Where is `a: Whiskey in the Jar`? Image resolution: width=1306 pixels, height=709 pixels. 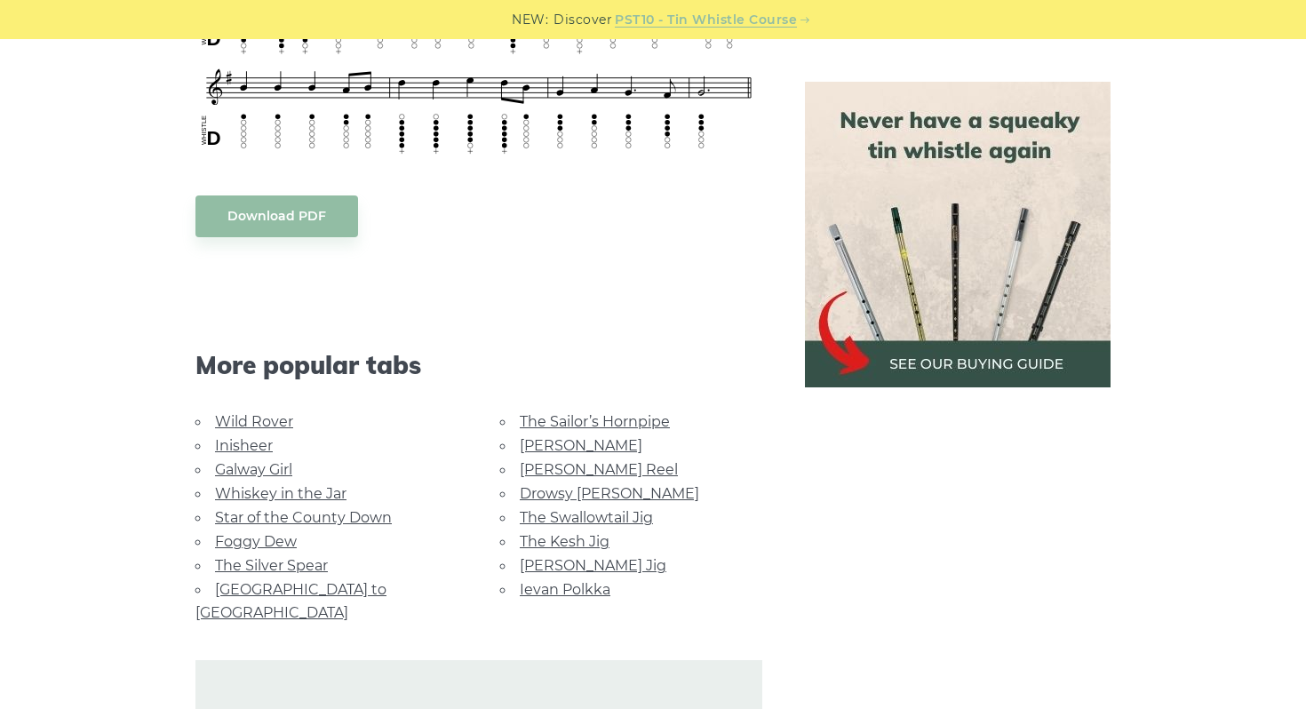 a: Whiskey in the Jar is located at coordinates (281, 493).